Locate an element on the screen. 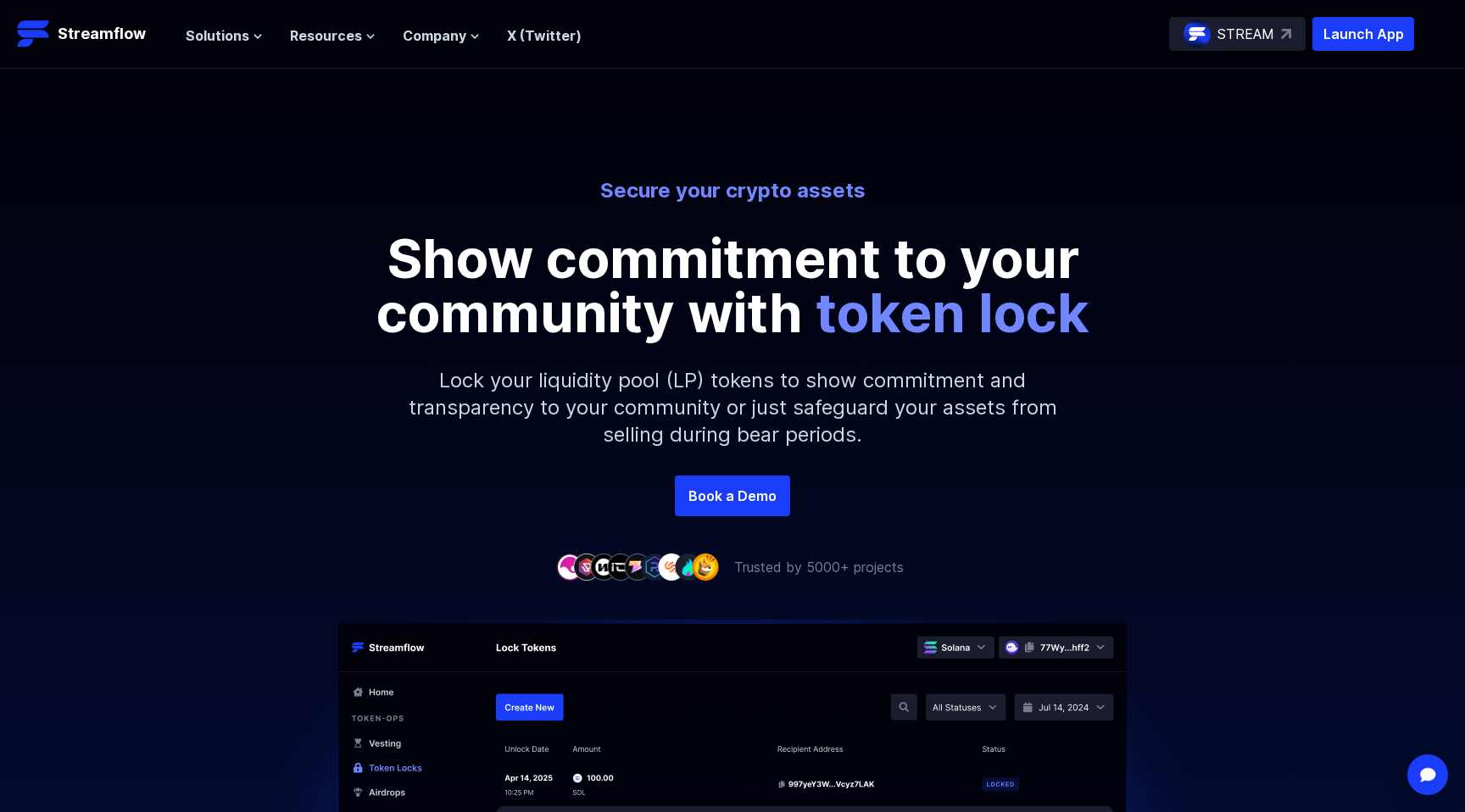 Image resolution: width=1465 pixels, height=812 pixels. p: Lock your liquidity pool (LP) tokens to show commitment and transparency to your community or jus... is located at coordinates (732, 407).